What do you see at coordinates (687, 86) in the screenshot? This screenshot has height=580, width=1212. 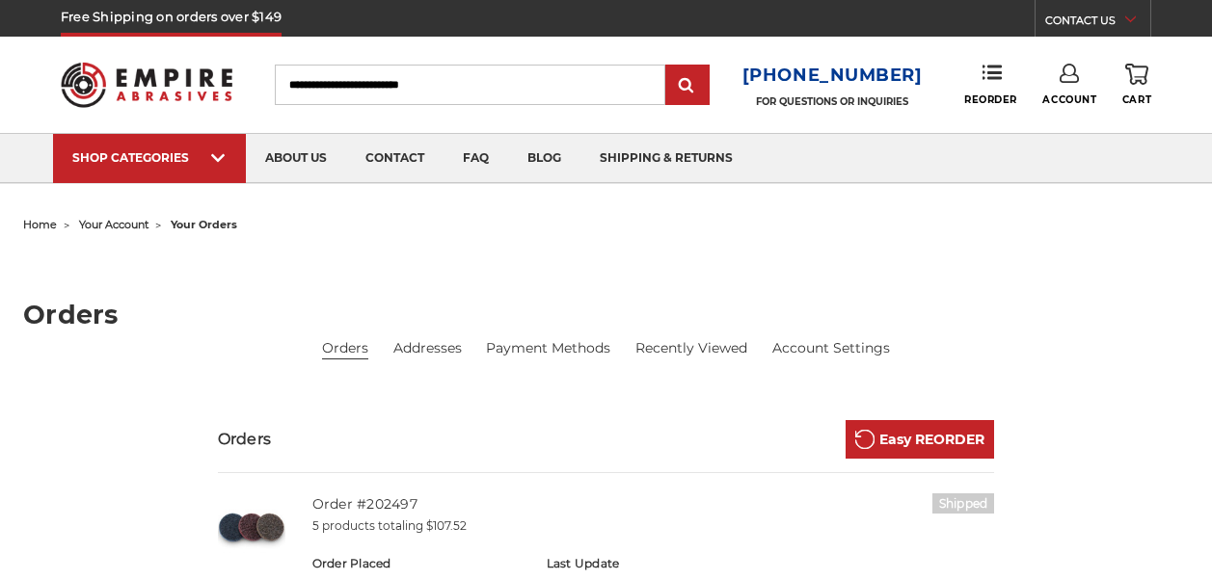 I see `input: Submit` at bounding box center [687, 86].